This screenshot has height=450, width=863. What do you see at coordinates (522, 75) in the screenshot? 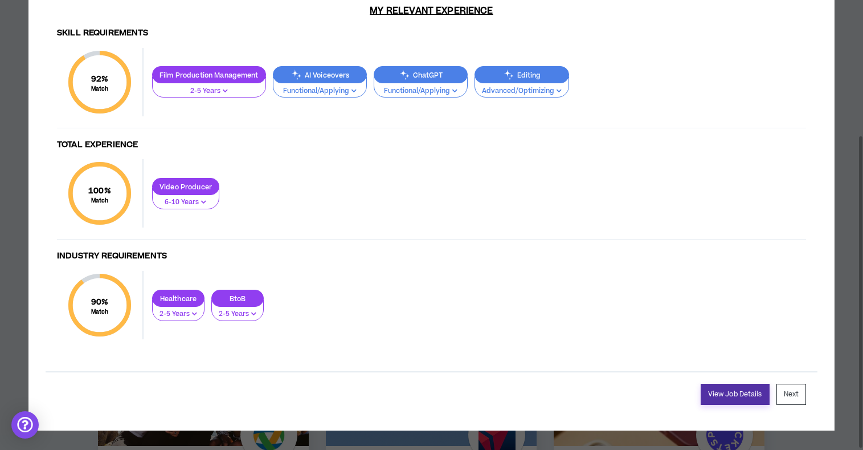
I see `p: Editing` at bounding box center [522, 75].